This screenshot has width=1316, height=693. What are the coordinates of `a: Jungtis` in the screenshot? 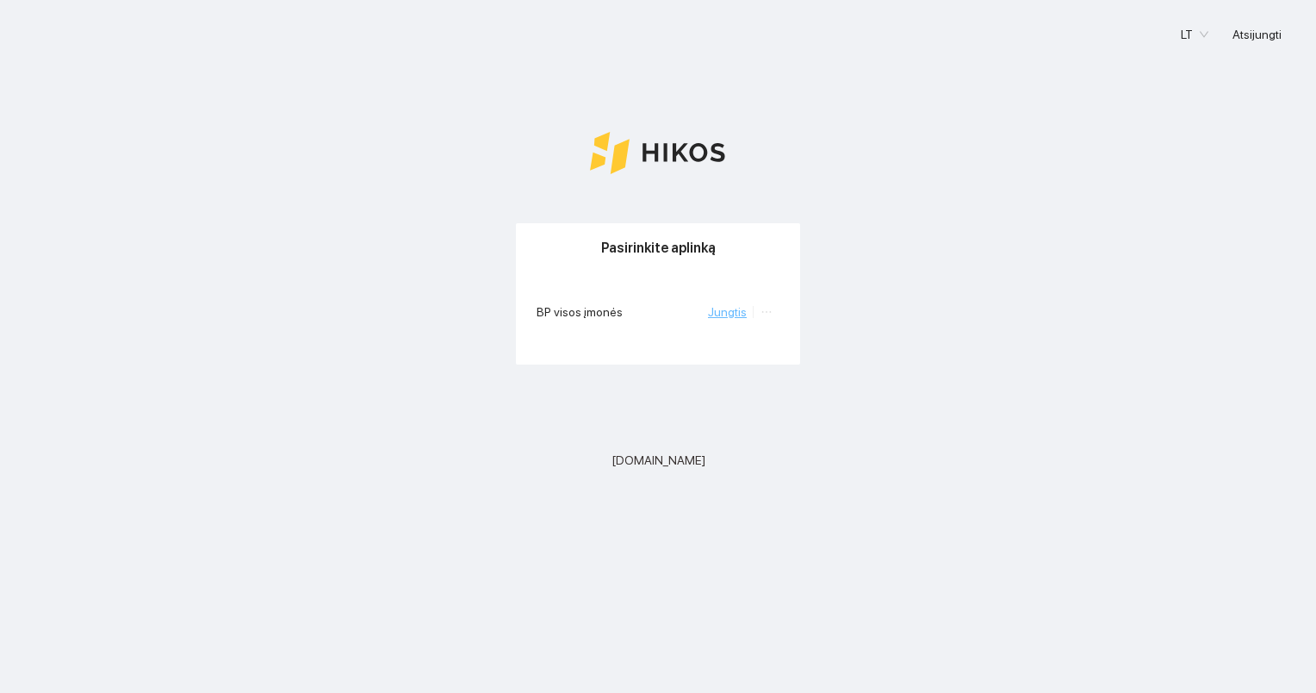 It's located at (727, 312).